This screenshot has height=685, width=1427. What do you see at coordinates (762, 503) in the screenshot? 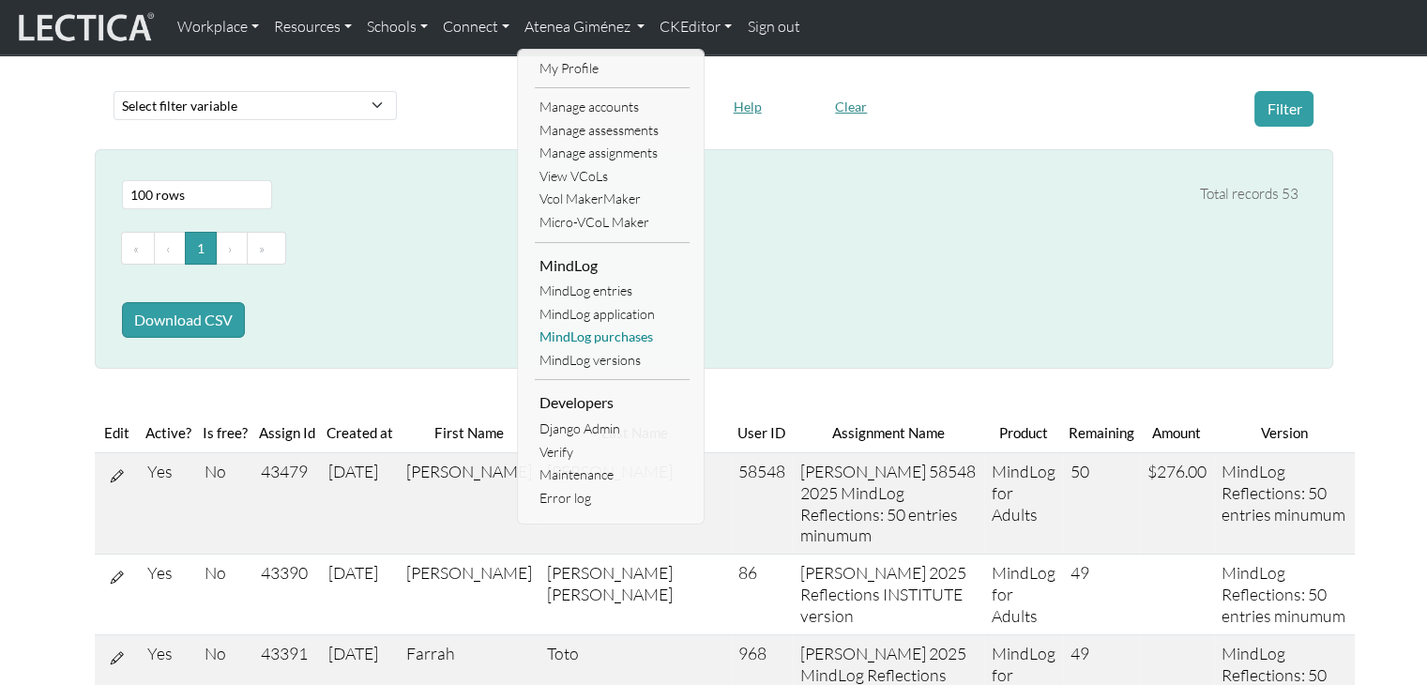
I see `td: 58548` at bounding box center [762, 503].